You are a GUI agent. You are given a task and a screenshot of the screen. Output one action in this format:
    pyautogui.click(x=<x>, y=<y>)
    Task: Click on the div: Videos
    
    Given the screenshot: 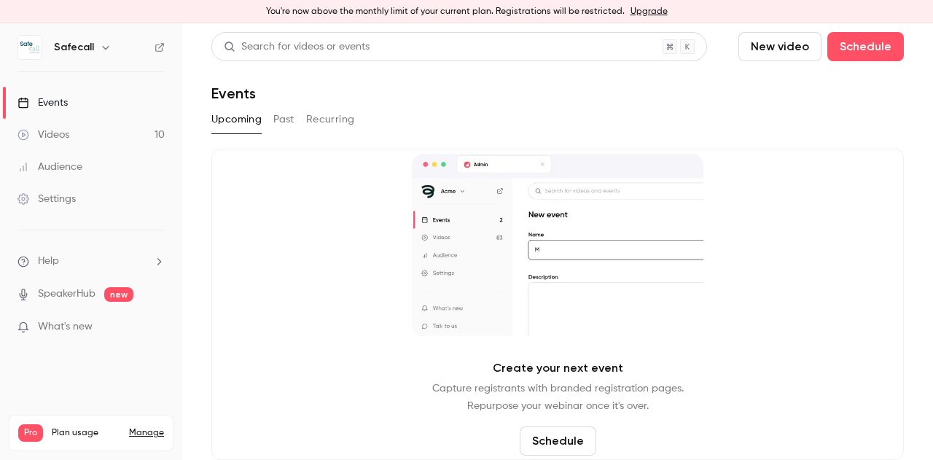 What is the action you would take?
    pyautogui.click(x=43, y=135)
    